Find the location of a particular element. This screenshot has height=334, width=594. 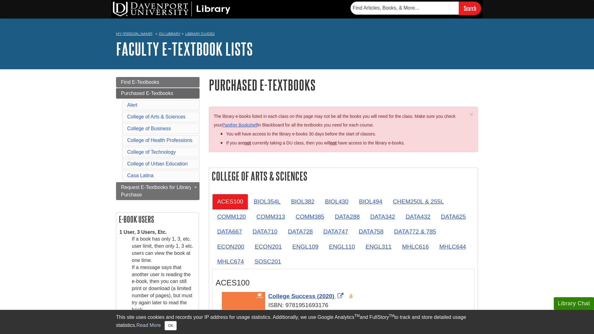

a: Casa Latina is located at coordinates (140, 175).